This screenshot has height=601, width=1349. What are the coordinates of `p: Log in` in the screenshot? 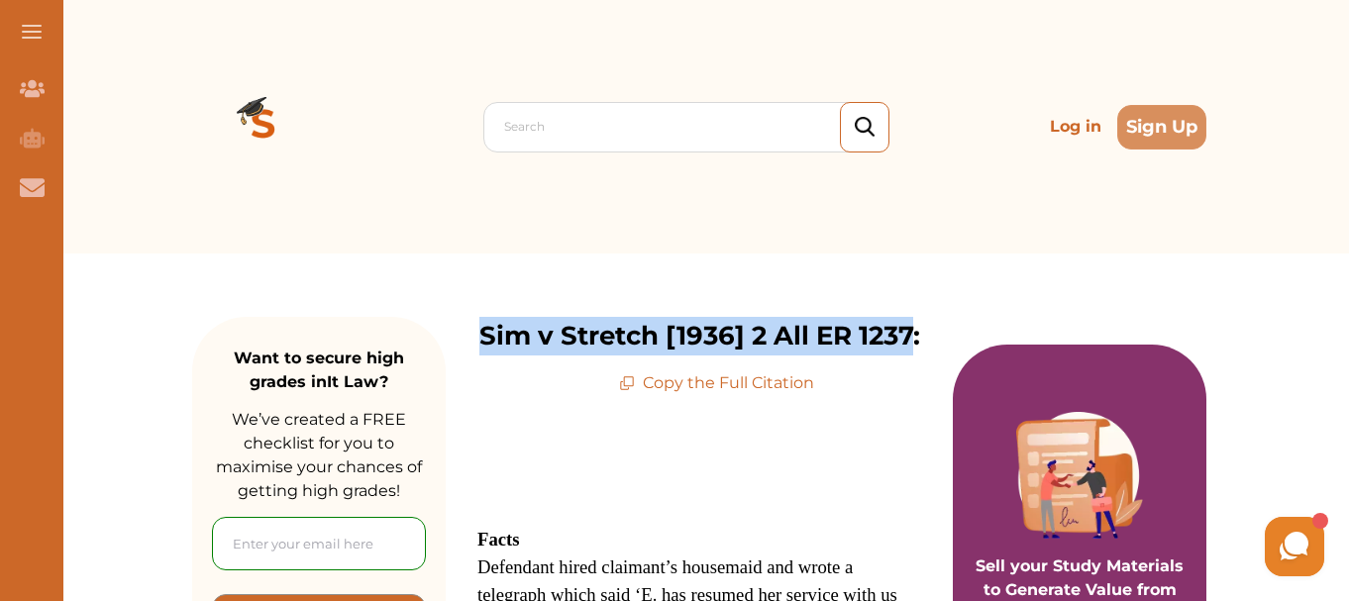 It's located at (1075, 127).